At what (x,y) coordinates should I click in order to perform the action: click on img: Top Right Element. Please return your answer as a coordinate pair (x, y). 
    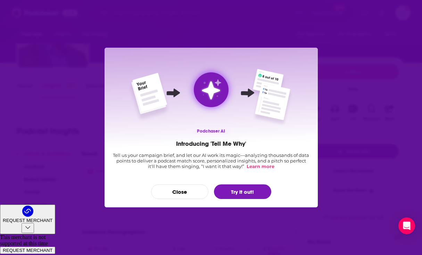
    Looking at the image, I should click on (268, 85).